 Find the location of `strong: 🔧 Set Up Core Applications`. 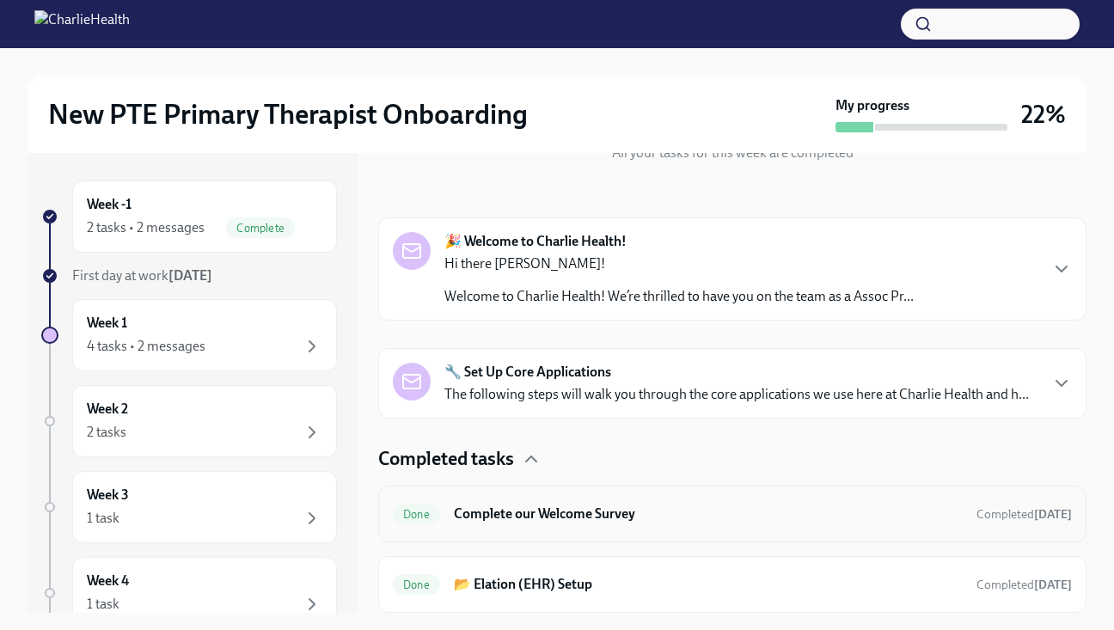

strong: 🔧 Set Up Core Applications is located at coordinates (528, 372).